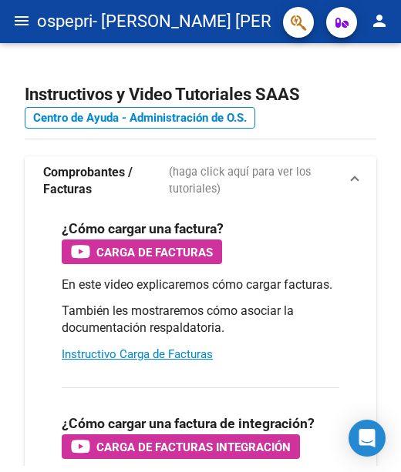 This screenshot has width=401, height=472. What do you see at coordinates (137, 354) in the screenshot?
I see `a: Instructivo Carga de Facturas` at bounding box center [137, 354].